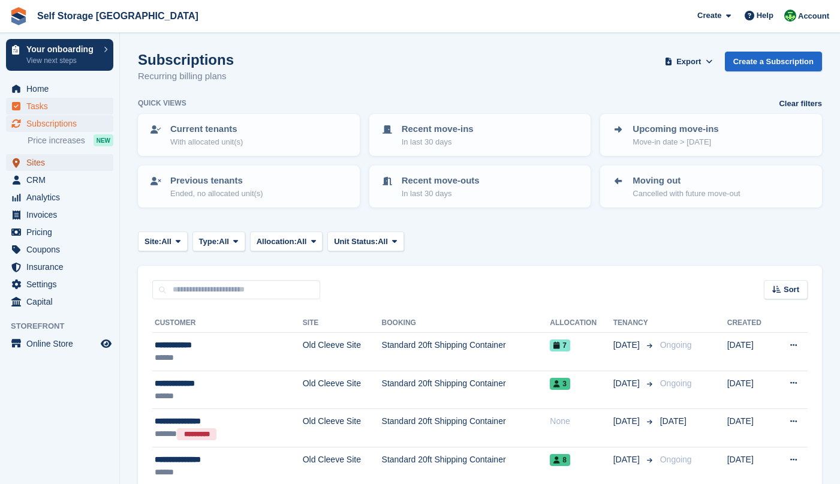 The image size is (840, 484). Describe the element at coordinates (286, 241) in the screenshot. I see `button: Allocation: All` at that location.